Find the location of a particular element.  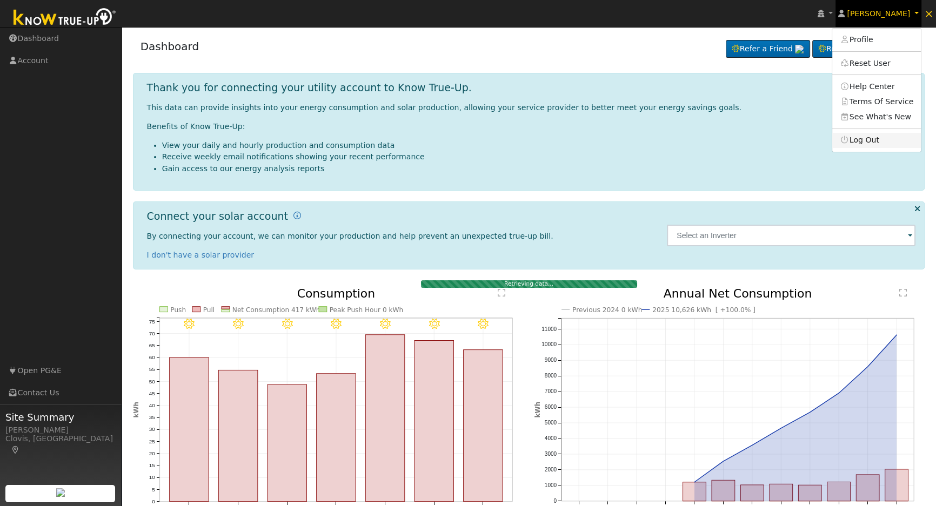

a: Refer a Friend is located at coordinates (768, 49).